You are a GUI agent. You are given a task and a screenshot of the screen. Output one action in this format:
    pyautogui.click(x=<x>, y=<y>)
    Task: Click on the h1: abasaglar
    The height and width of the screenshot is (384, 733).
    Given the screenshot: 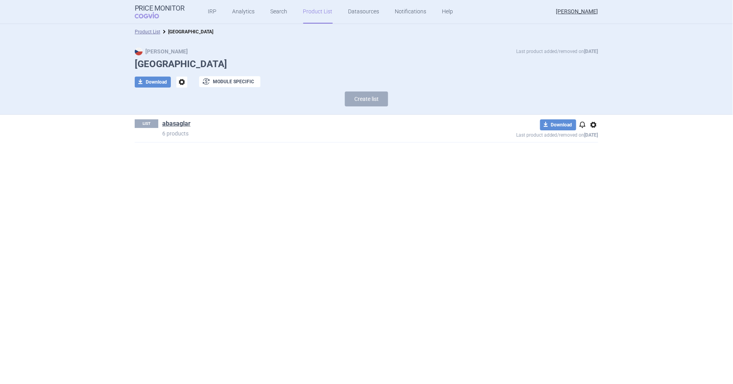 What is the action you would take?
    pyautogui.click(x=311, y=124)
    